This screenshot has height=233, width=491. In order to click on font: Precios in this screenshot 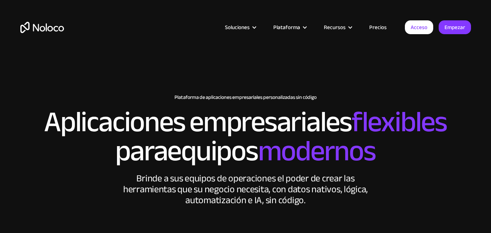, I will do `click(378, 27)`.